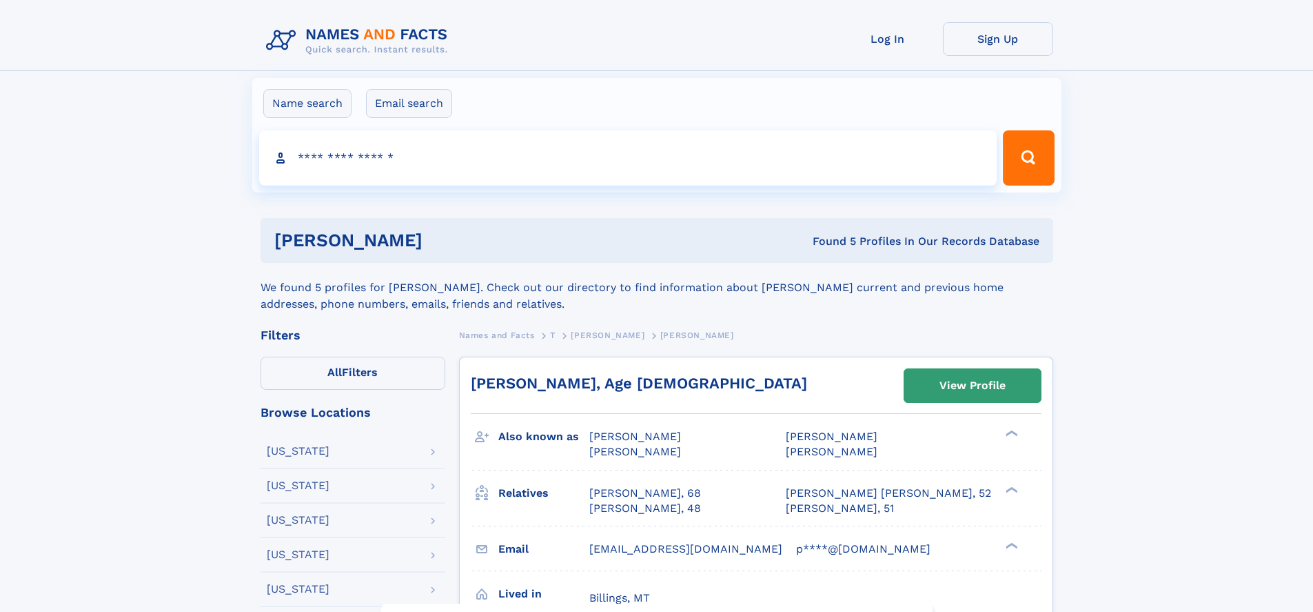 The height and width of the screenshot is (612, 1313). What do you see at coordinates (973, 385) in the screenshot?
I see `a: View Profile` at bounding box center [973, 385].